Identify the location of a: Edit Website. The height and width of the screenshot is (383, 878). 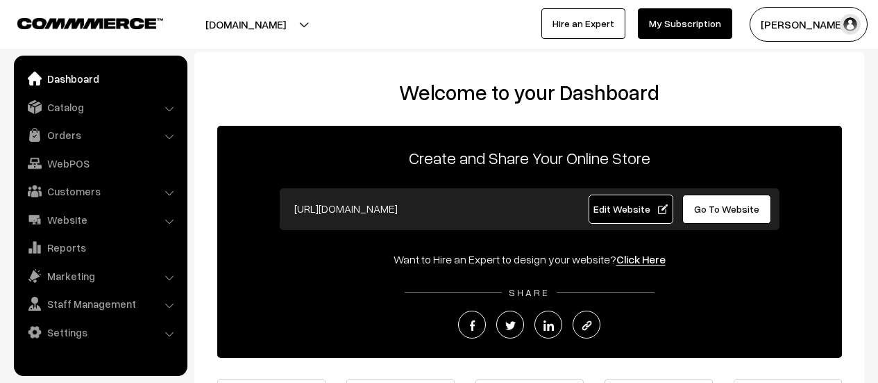
(631, 209).